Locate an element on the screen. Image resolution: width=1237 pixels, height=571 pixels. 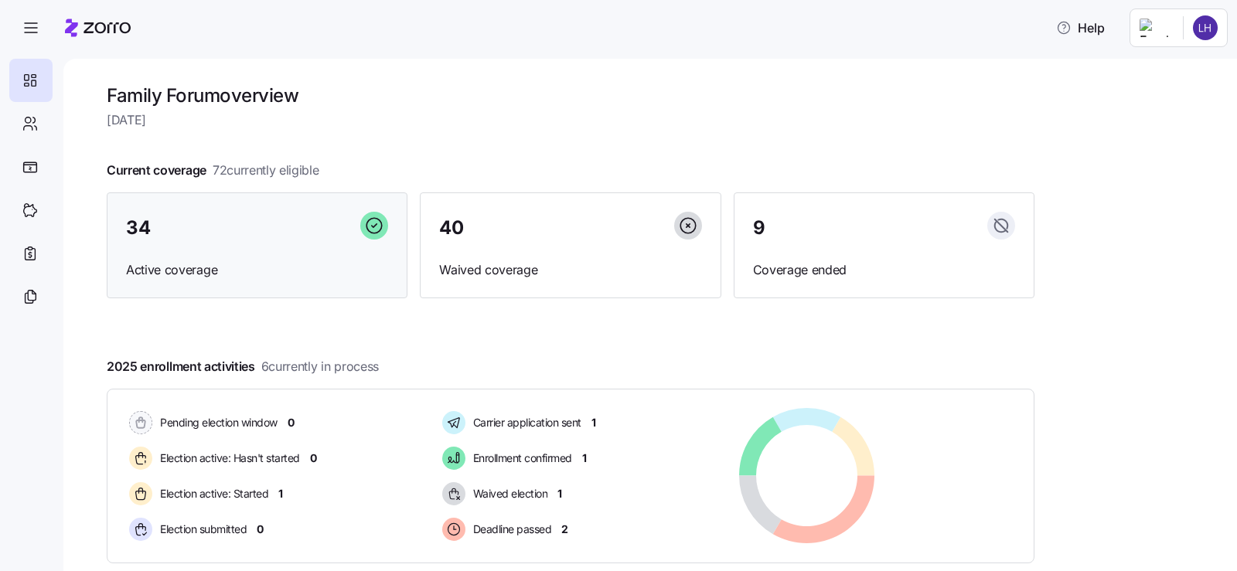
span: 34 is located at coordinates (138, 228).